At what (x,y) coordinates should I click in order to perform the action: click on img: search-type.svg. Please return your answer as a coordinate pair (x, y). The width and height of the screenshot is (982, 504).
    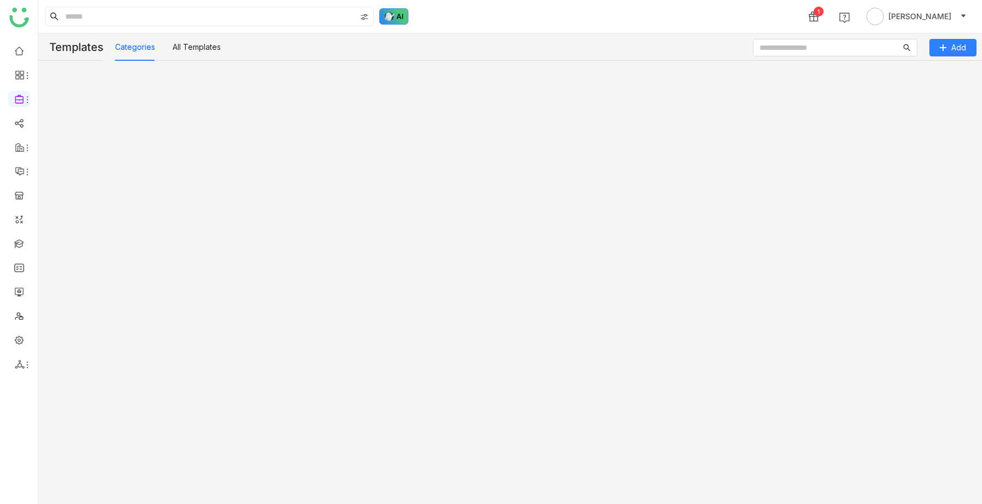
    Looking at the image, I should click on (364, 17).